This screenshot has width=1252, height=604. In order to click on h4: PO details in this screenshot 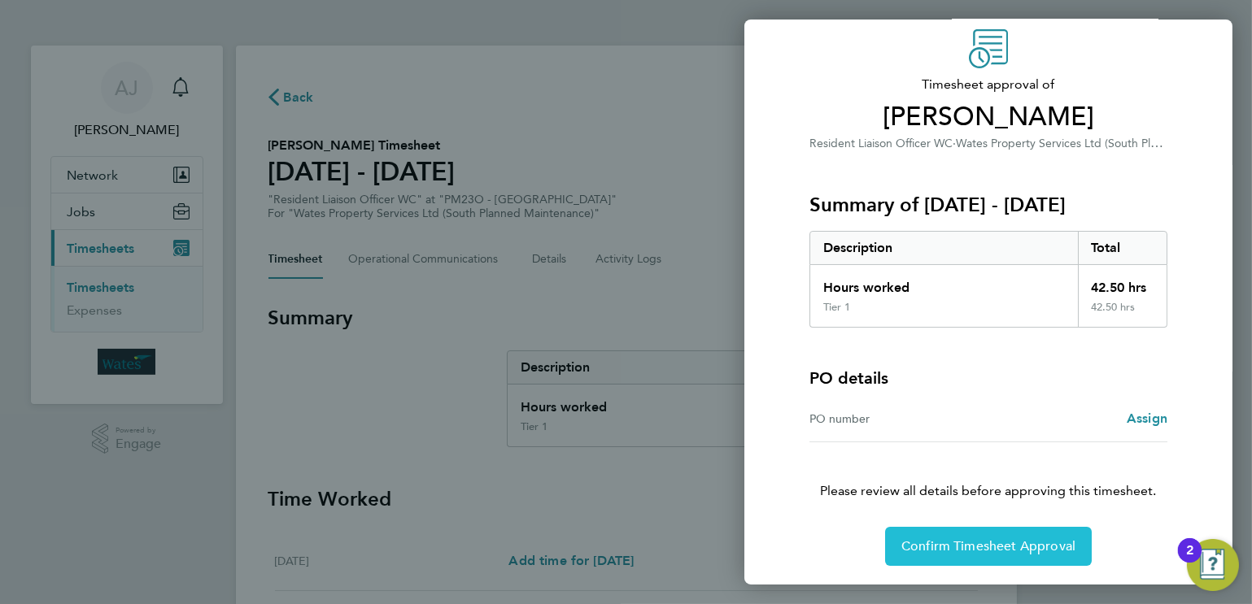, I will do `click(848, 378)`.